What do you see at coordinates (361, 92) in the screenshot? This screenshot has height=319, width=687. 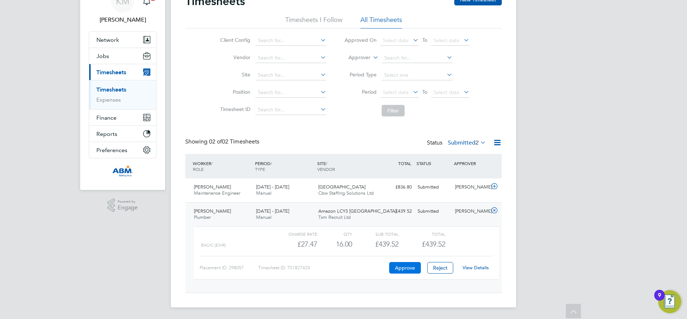 I see `label: Period` at bounding box center [361, 92].